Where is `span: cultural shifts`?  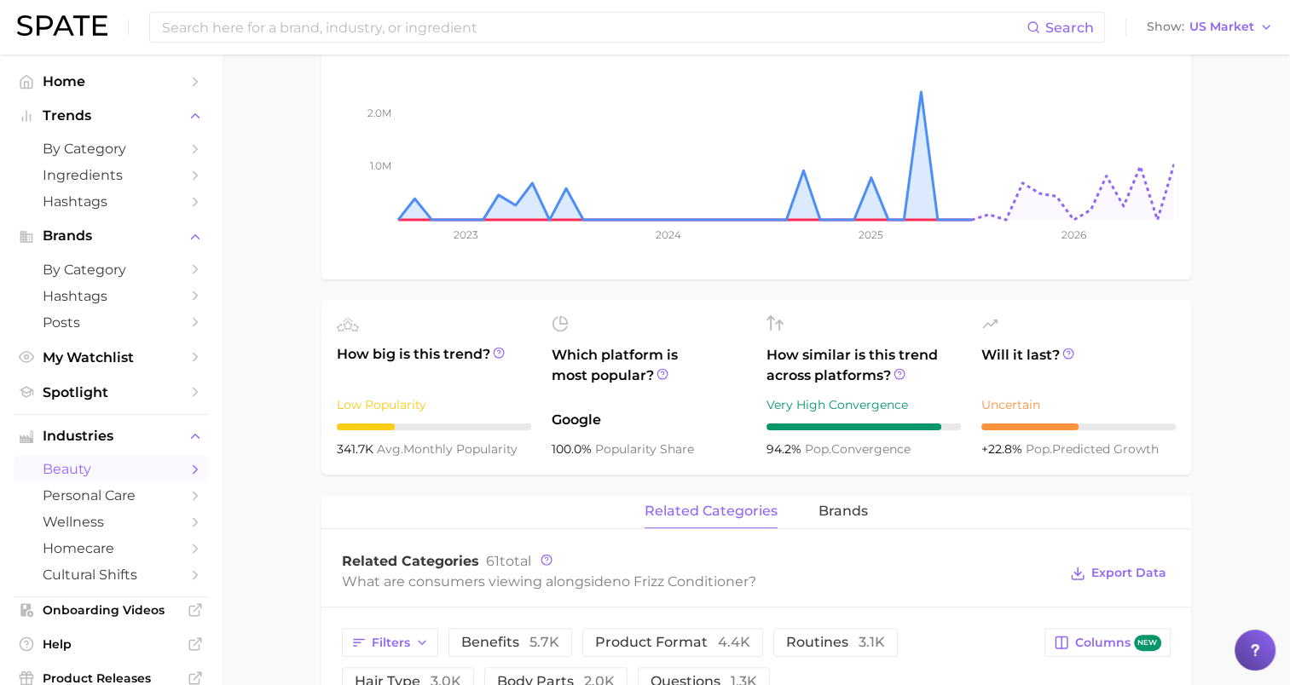 span: cultural shifts is located at coordinates (111, 574).